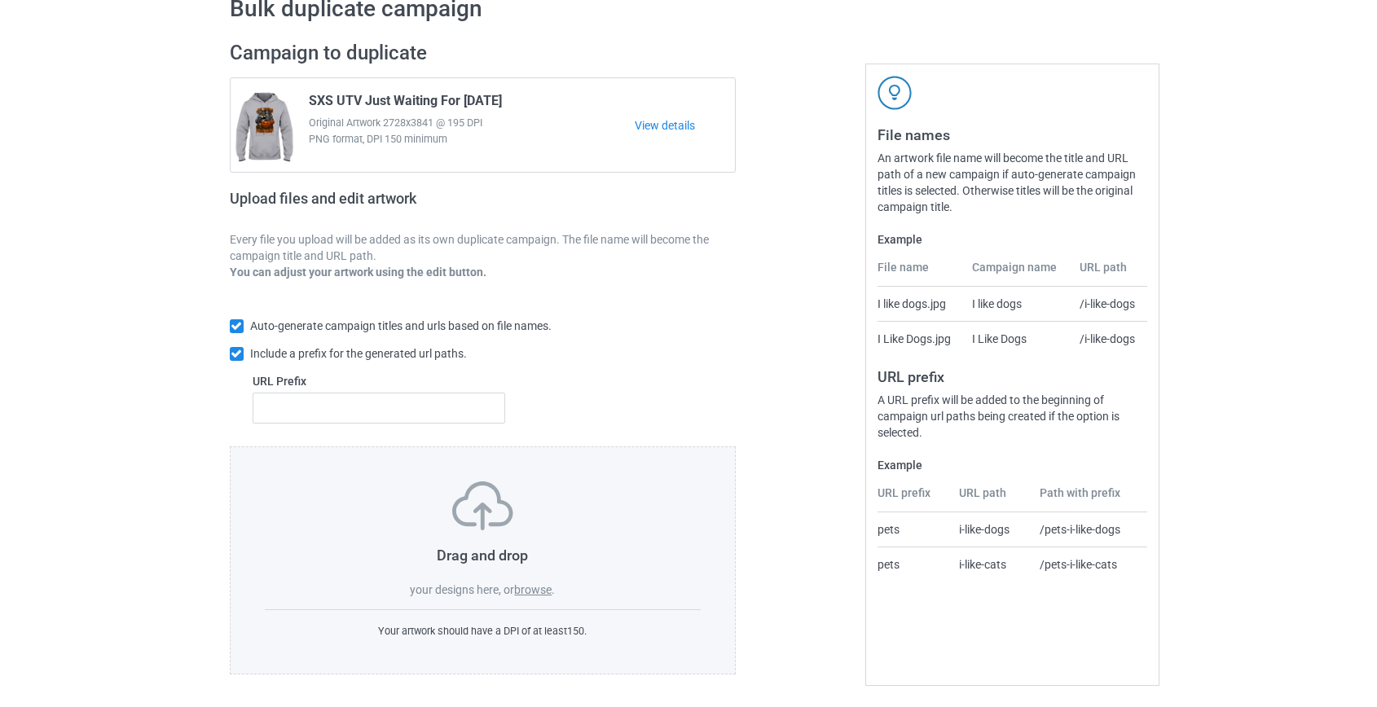  I want to click on td: /pets-i-like-dogs, so click(1089, 530).